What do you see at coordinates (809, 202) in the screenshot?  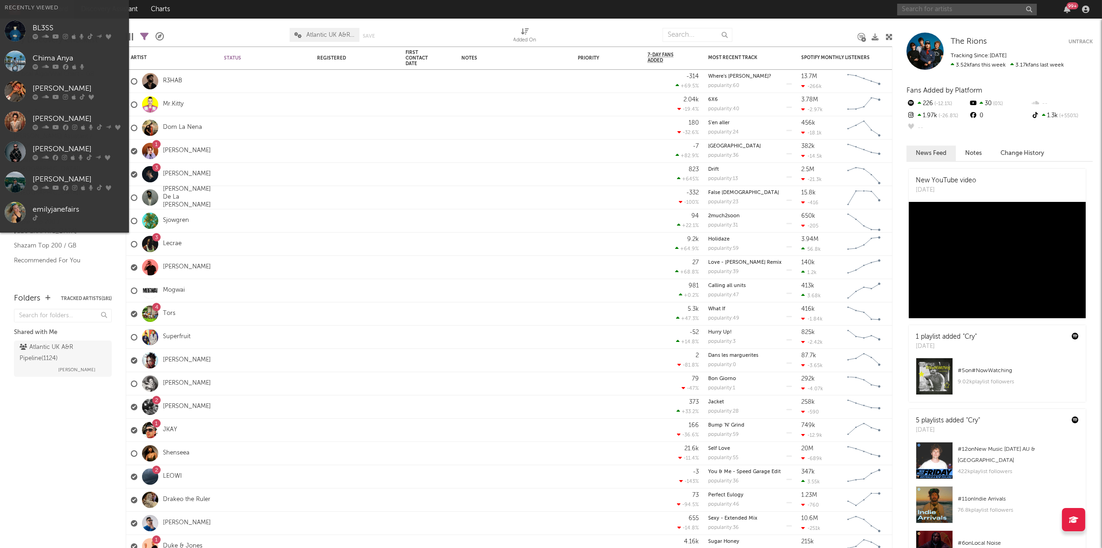 I see `div: -416` at bounding box center [809, 202].